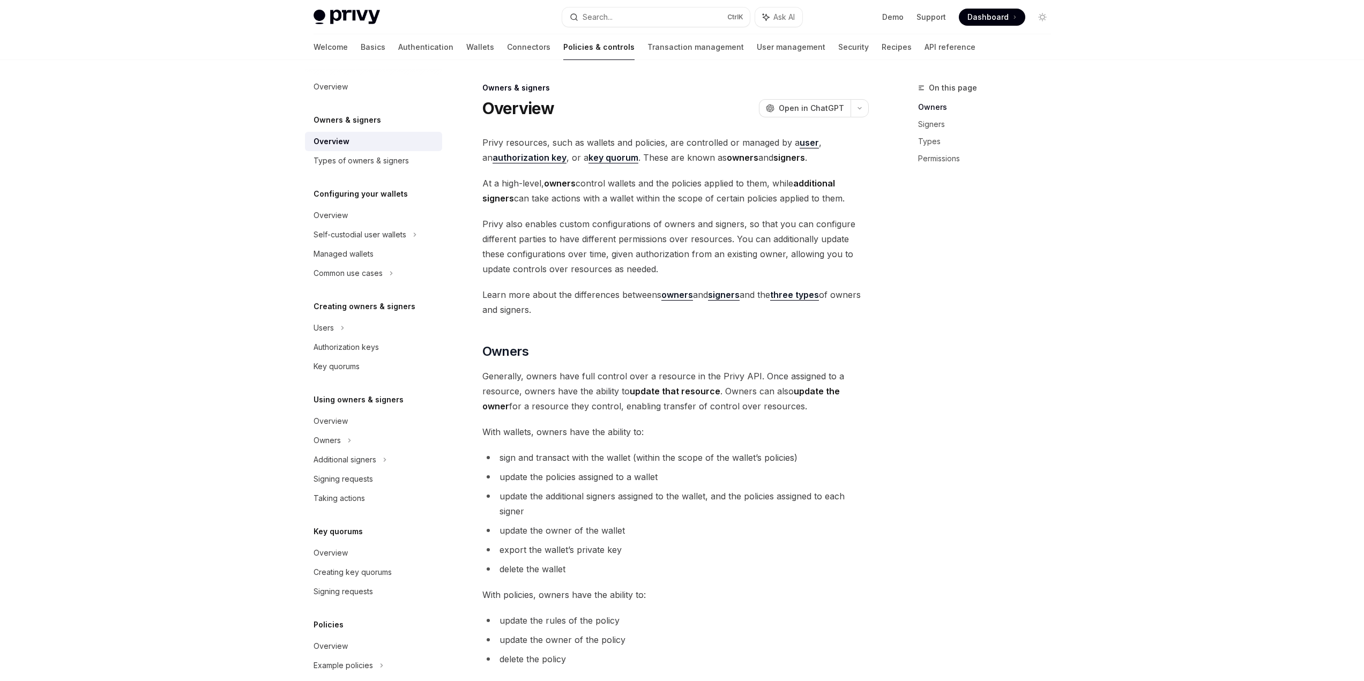 The width and height of the screenshot is (1364, 681). I want to click on a: Authorization keys, so click(373, 347).